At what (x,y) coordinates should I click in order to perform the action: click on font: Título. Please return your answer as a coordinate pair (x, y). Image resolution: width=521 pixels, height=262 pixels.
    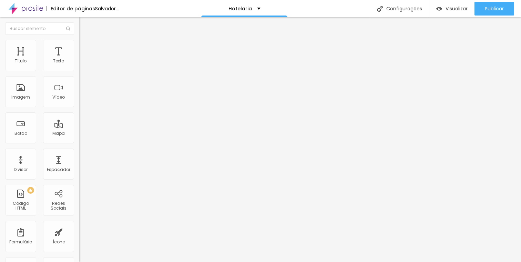
    Looking at the image, I should click on (21, 61).